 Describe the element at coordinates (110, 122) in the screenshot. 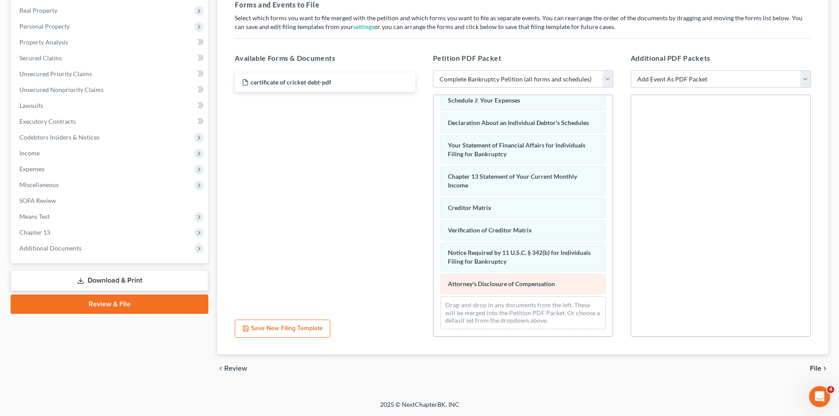

I see `a: Executory Contracts` at that location.